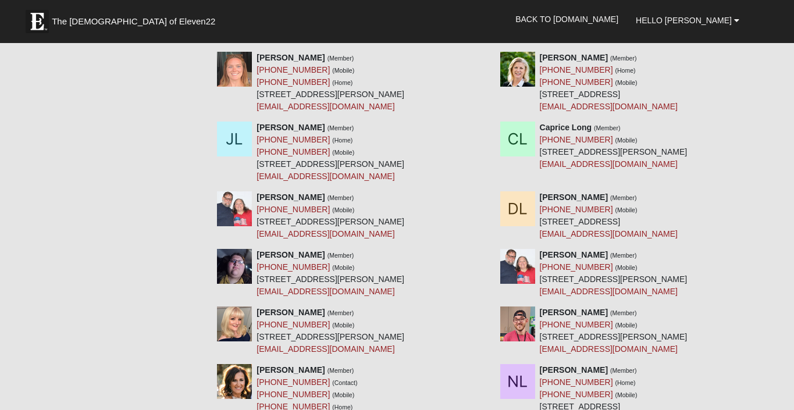 The height and width of the screenshot is (410, 794). Describe the element at coordinates (565, 127) in the screenshot. I see `strong: Caprice Long` at that location.